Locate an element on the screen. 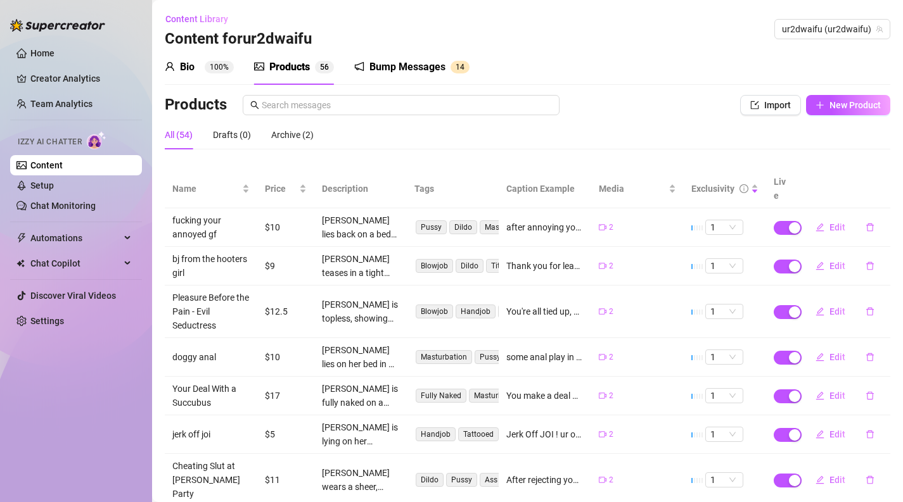 The height and width of the screenshot is (502, 903). td: $10 is located at coordinates (286, 357).